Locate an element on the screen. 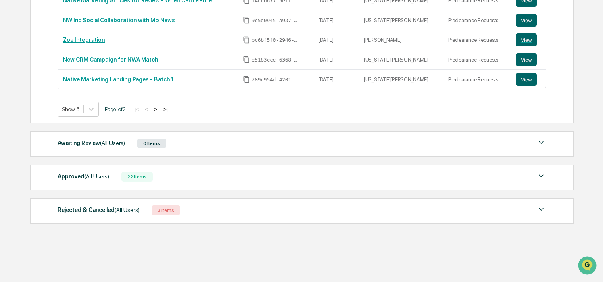 This screenshot has height=282, width=603. span: 789c954d-4201-4a98-a409-5f3c2b22b70d is located at coordinates (276, 80).